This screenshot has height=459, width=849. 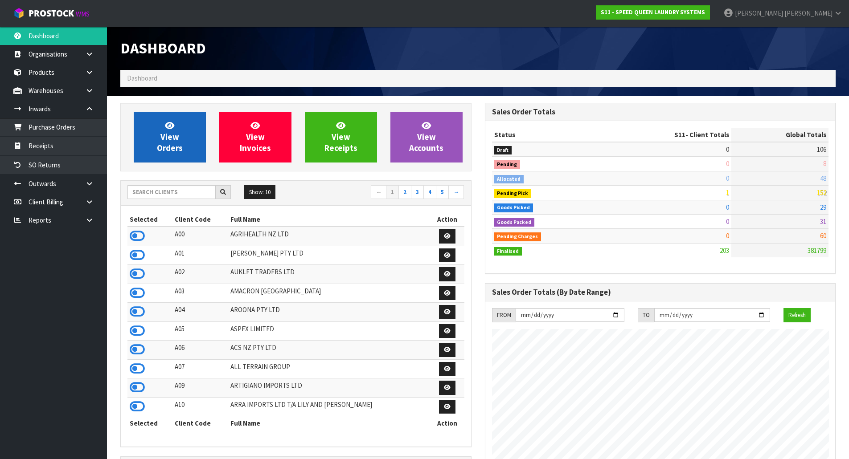 I want to click on span: 31, so click(x=823, y=221).